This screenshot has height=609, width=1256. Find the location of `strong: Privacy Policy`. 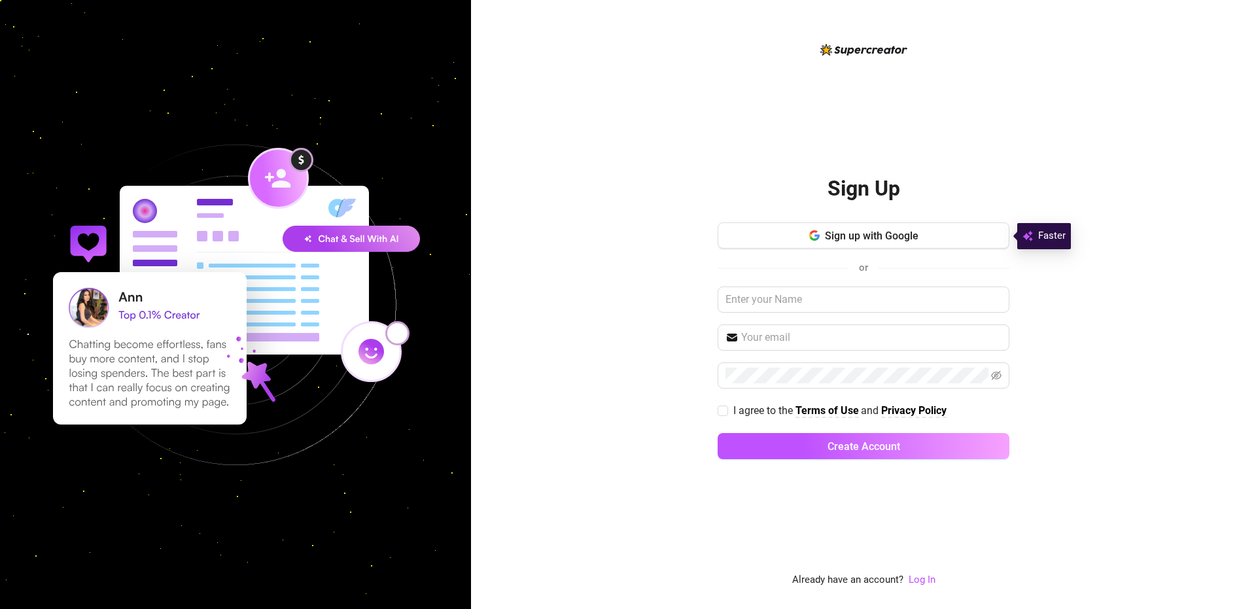

strong: Privacy Policy is located at coordinates (914, 410).